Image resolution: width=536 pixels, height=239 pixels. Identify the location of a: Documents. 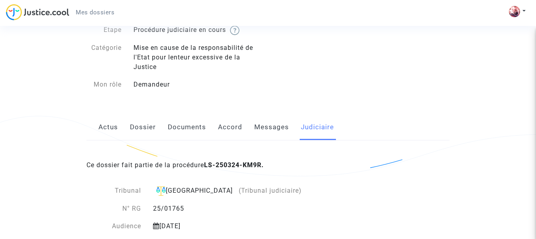
(187, 127).